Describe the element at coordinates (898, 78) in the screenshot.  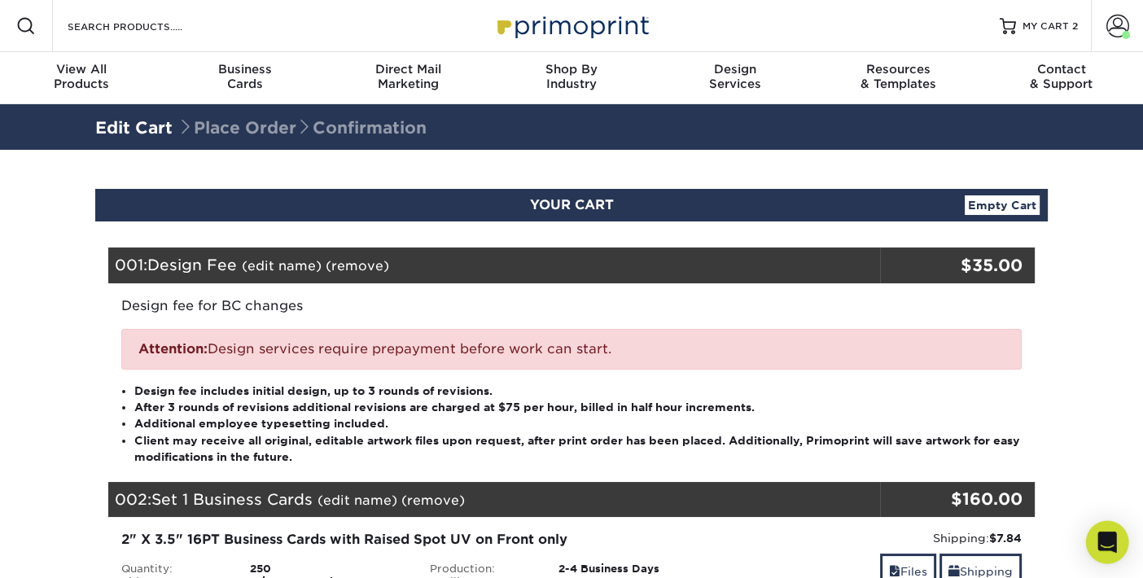
I see `a: Resources& Templates` at that location.